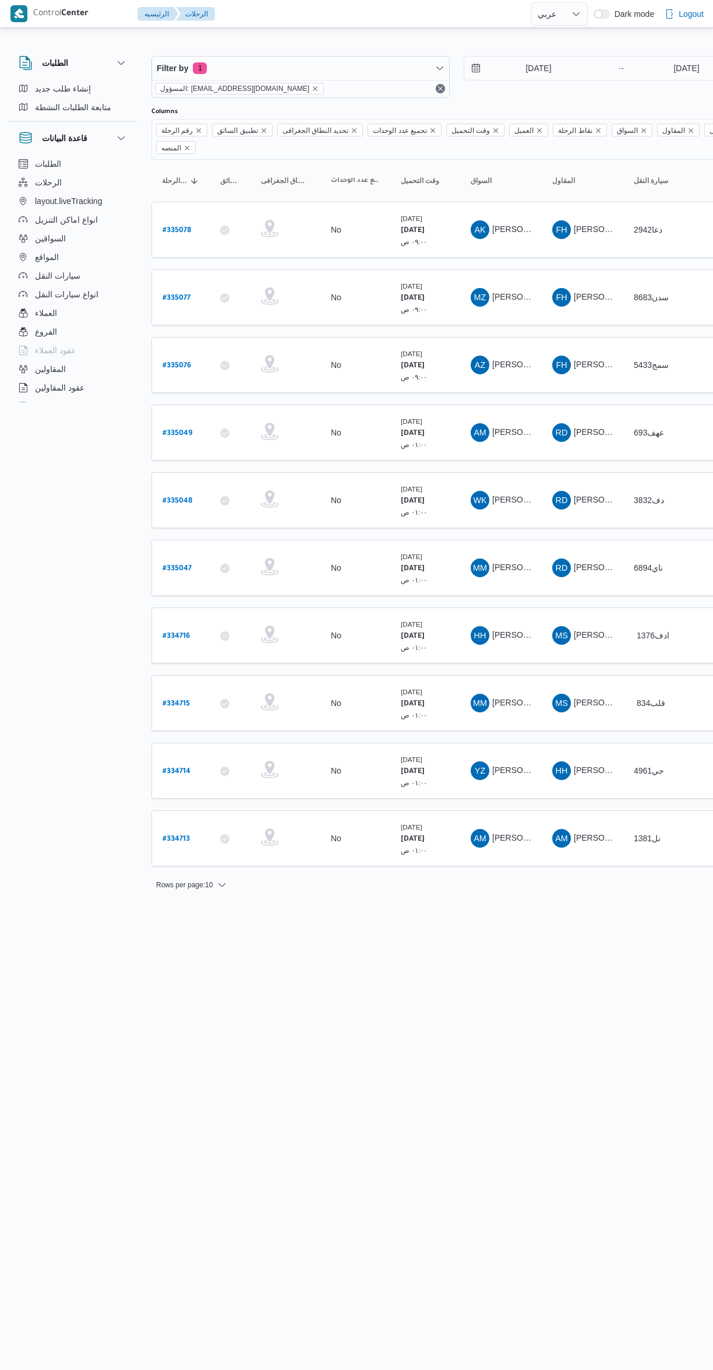 Image resolution: width=713 pixels, height=1370 pixels. I want to click on div: Yasr Zain Jmuaah Mahmood, so click(480, 771).